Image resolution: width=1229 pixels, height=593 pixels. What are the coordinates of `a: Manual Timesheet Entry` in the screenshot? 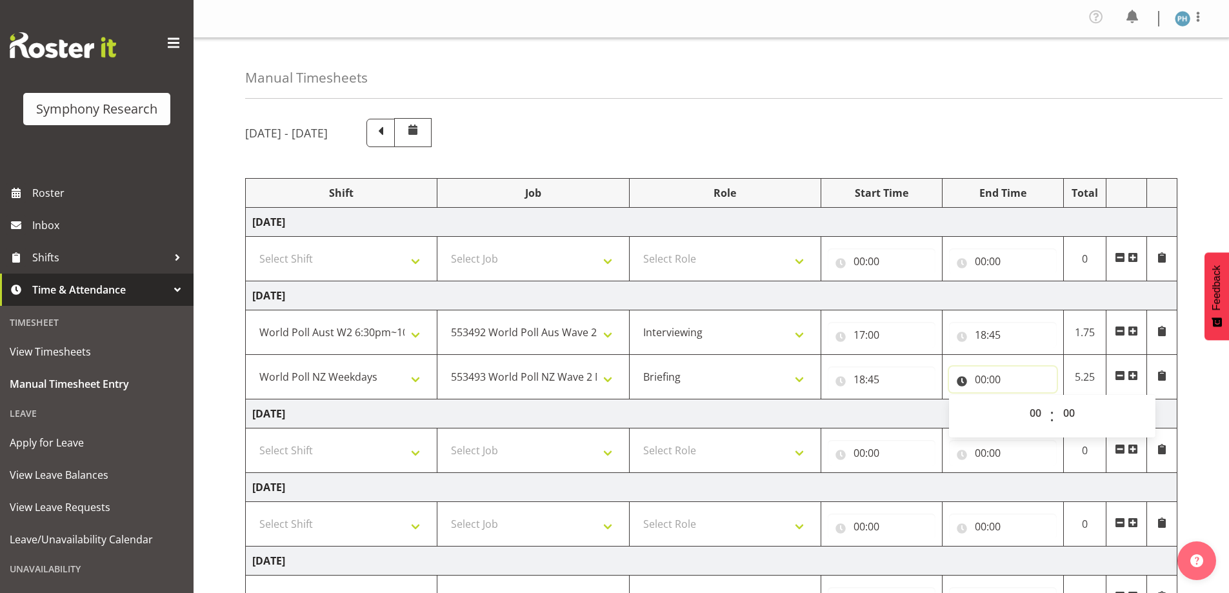 It's located at (97, 384).